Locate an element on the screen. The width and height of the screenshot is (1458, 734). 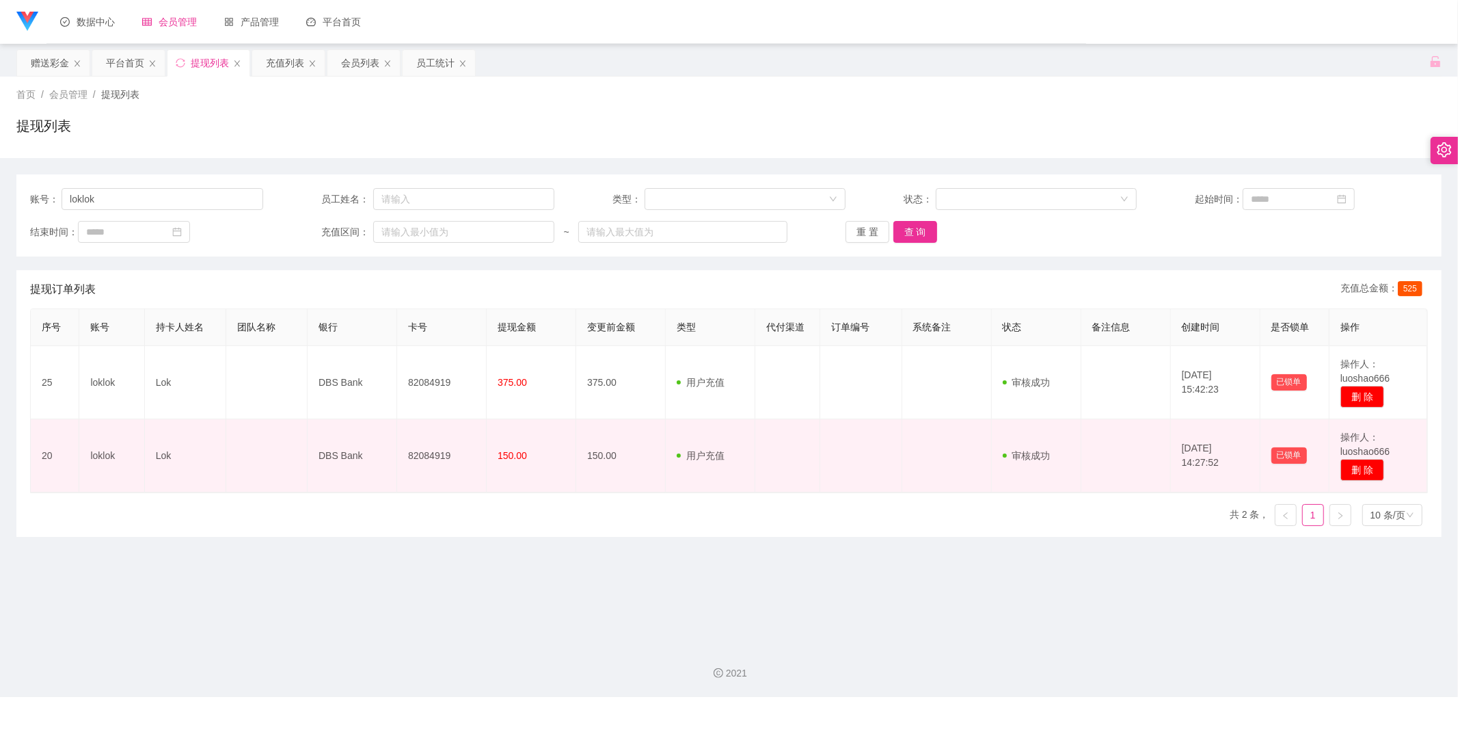
span: 类型： is located at coordinates (628, 199).